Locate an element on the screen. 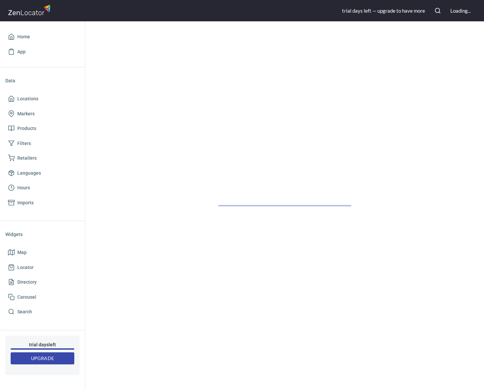 The height and width of the screenshot is (390, 484). span: Carousel is located at coordinates (27, 297).